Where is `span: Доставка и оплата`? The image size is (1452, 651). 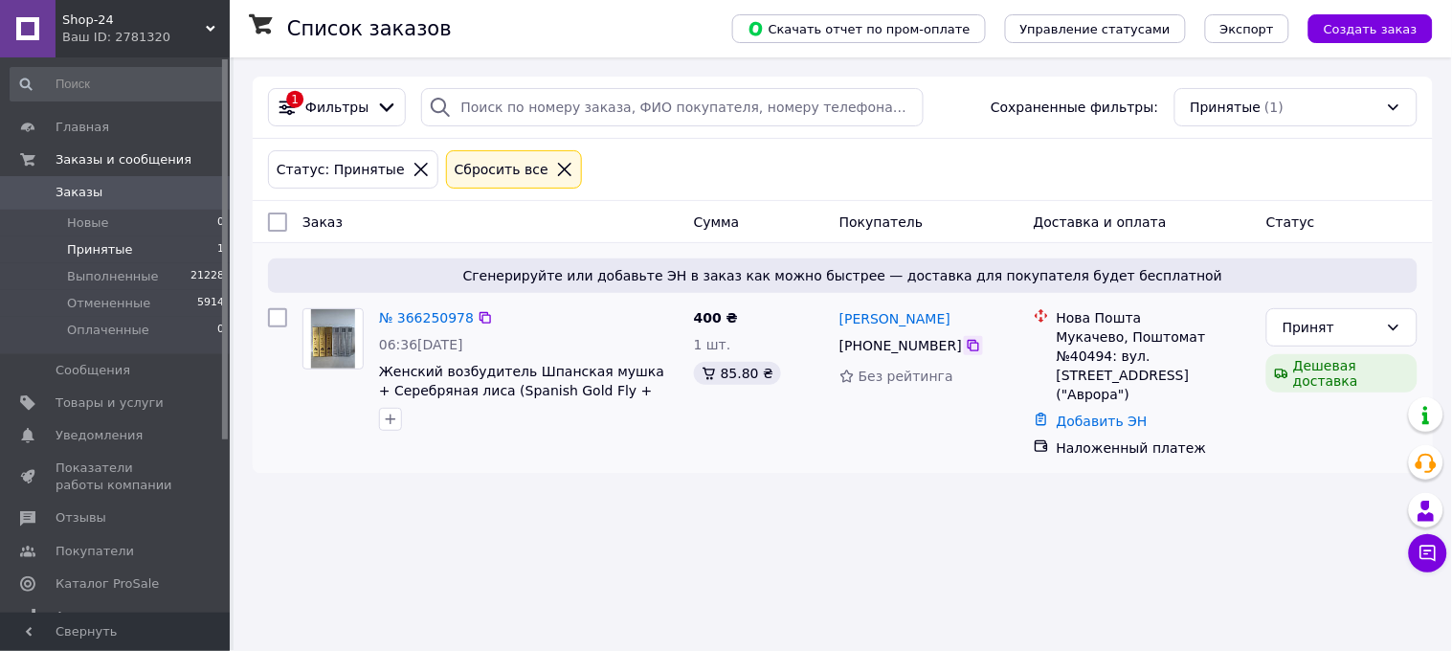
span: Доставка и оплата is located at coordinates (1100, 222).